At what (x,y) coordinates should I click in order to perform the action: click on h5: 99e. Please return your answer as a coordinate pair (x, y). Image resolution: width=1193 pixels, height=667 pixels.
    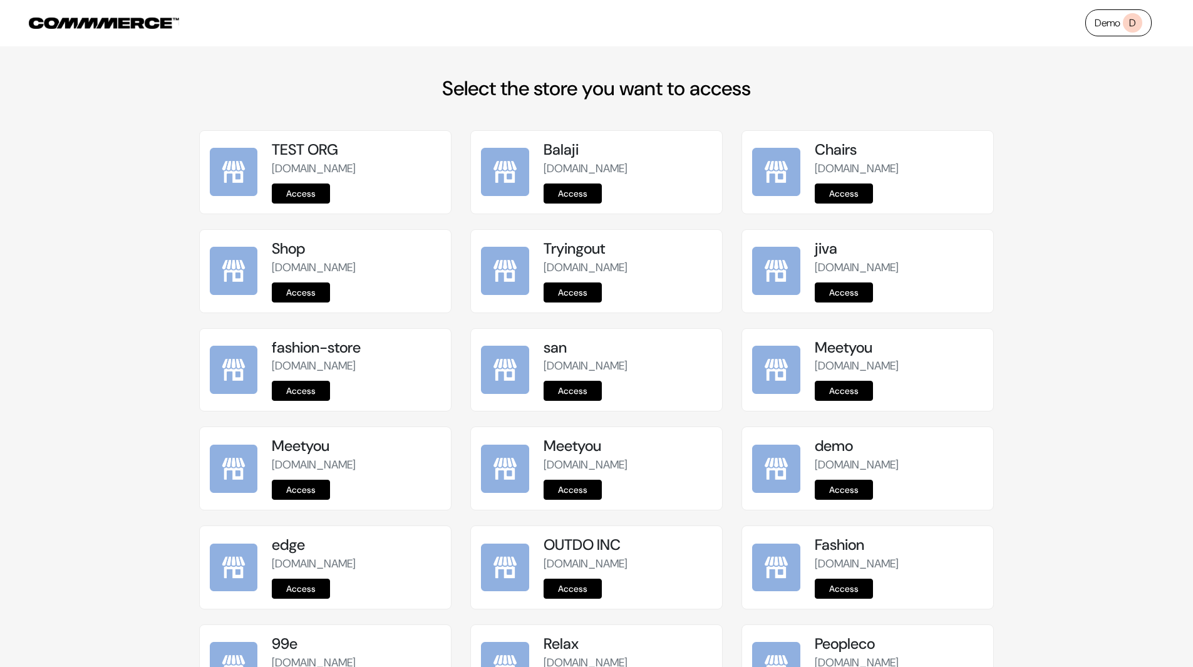
    Looking at the image, I should click on (356, 644).